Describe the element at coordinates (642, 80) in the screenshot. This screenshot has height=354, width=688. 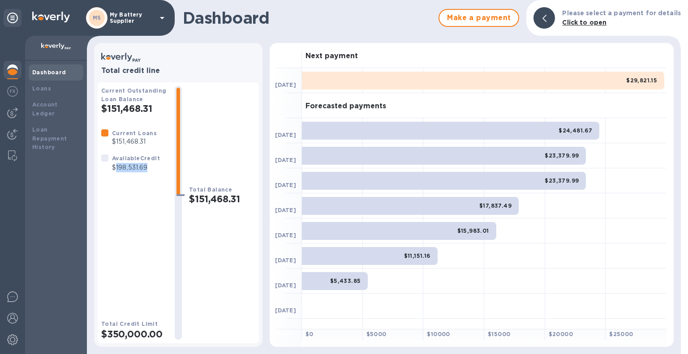
I see `b: $29,821.15` at that location.